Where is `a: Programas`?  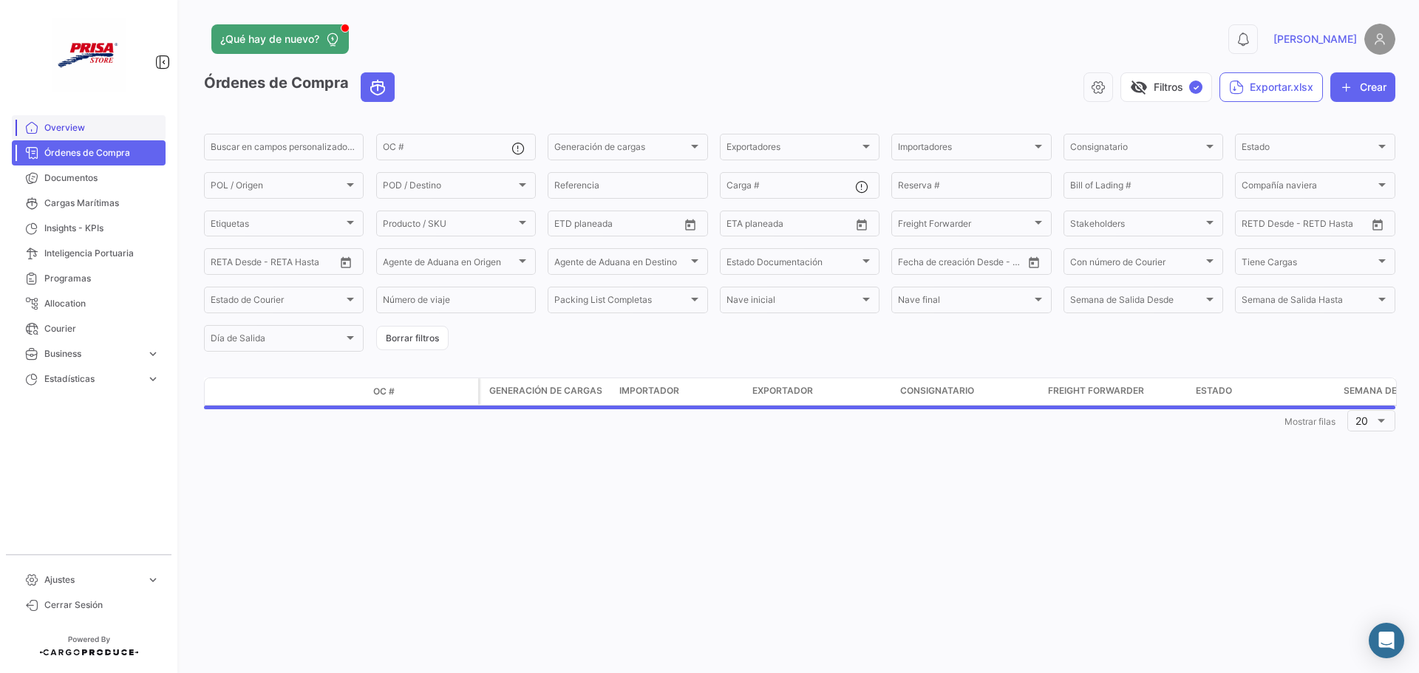
a: Programas is located at coordinates (89, 279).